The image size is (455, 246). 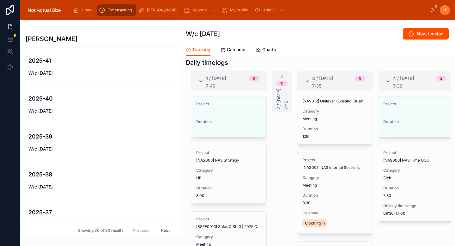 What do you see at coordinates (335, 137) in the screenshot?
I see `span: 1:30` at bounding box center [335, 137].